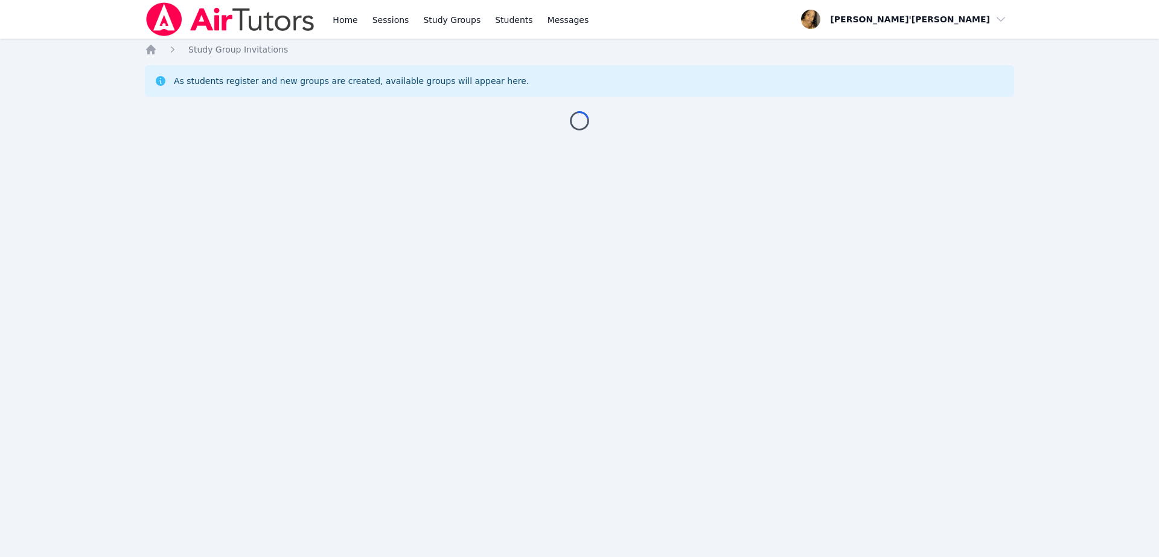  I want to click on div: As students register and new groups are created, available groups will appear here., so click(351, 81).